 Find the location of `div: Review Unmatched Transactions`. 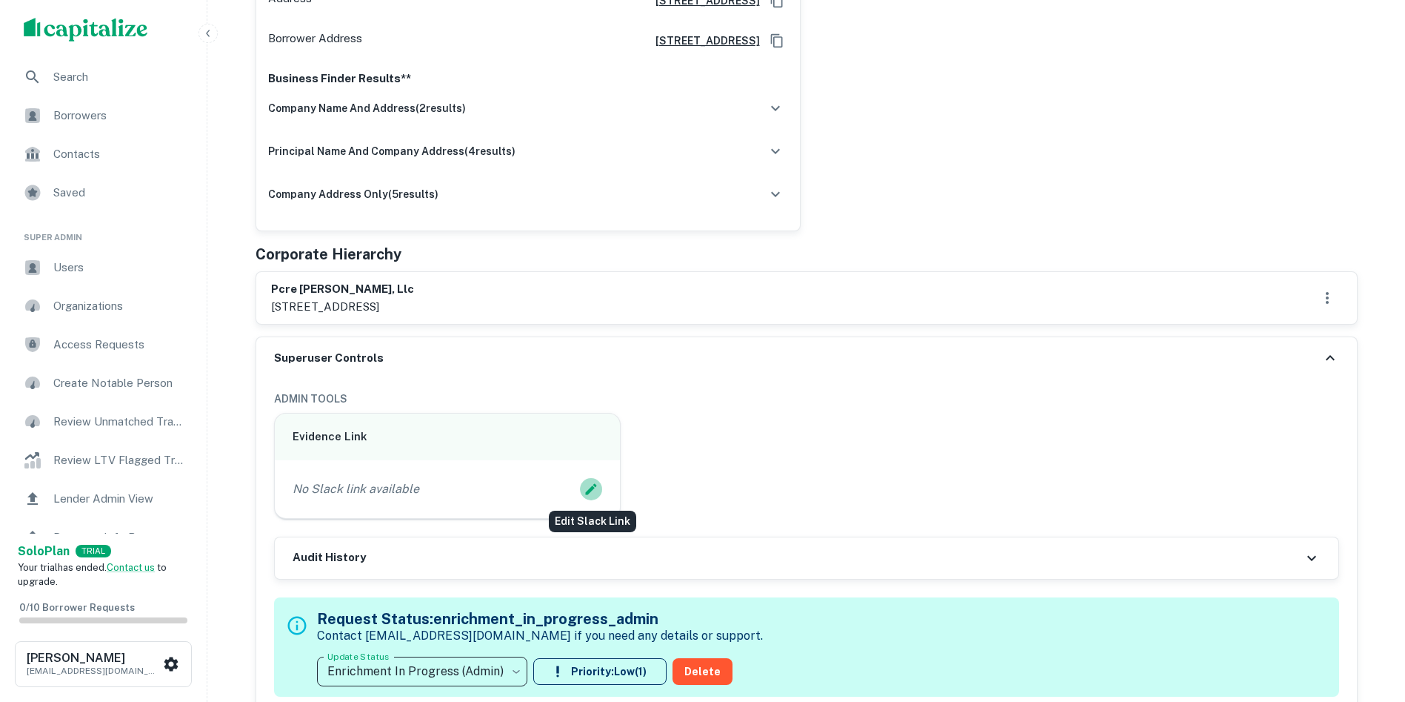

div: Review Unmatched Transactions is located at coordinates (103, 422).